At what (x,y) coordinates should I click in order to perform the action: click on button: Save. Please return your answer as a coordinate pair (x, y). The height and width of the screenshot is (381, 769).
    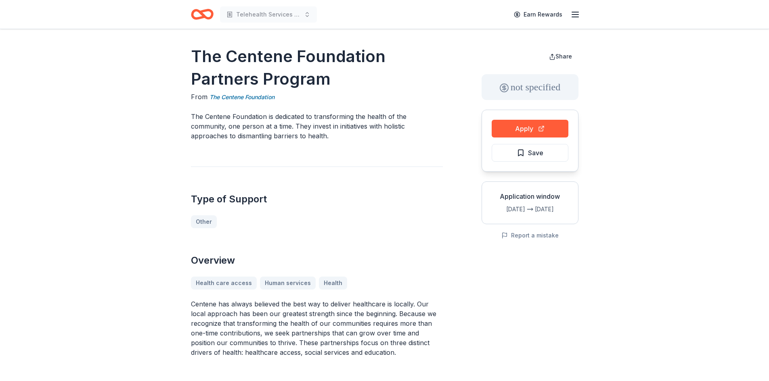
    Looking at the image, I should click on (530, 153).